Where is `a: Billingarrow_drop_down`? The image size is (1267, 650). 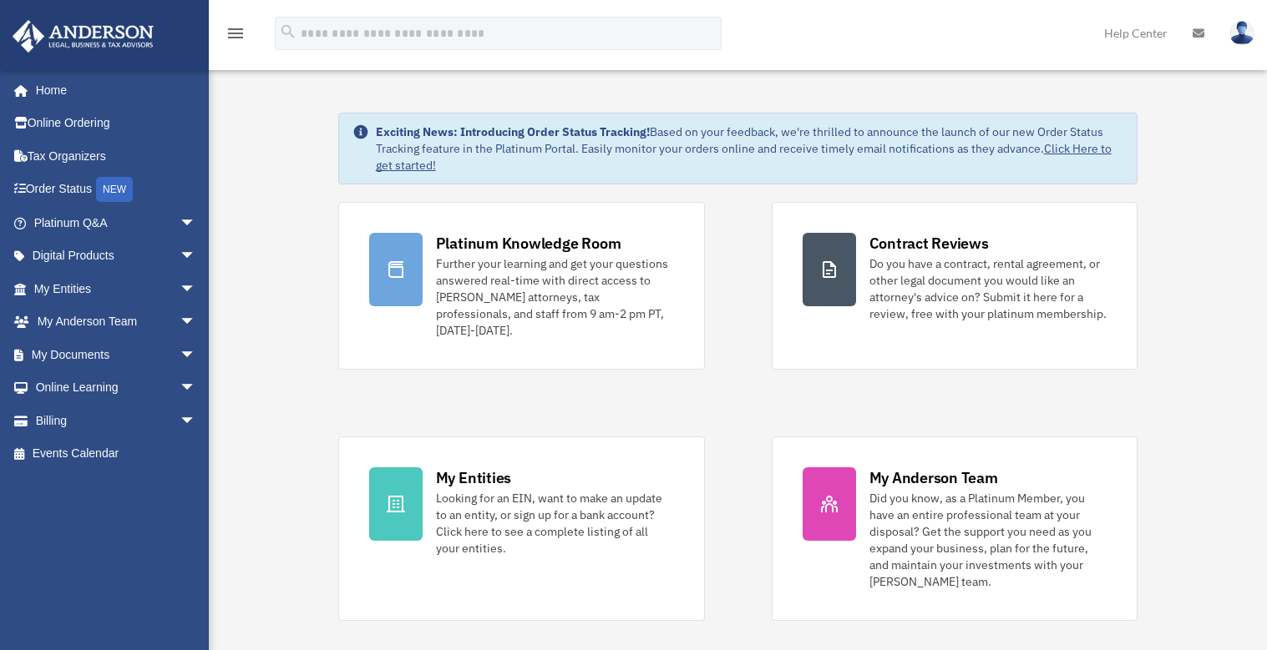 a: Billingarrow_drop_down is located at coordinates (116, 421).